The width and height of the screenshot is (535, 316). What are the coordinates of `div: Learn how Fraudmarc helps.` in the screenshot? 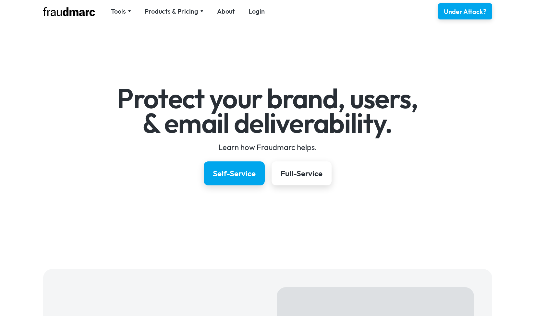 It's located at (267, 147).